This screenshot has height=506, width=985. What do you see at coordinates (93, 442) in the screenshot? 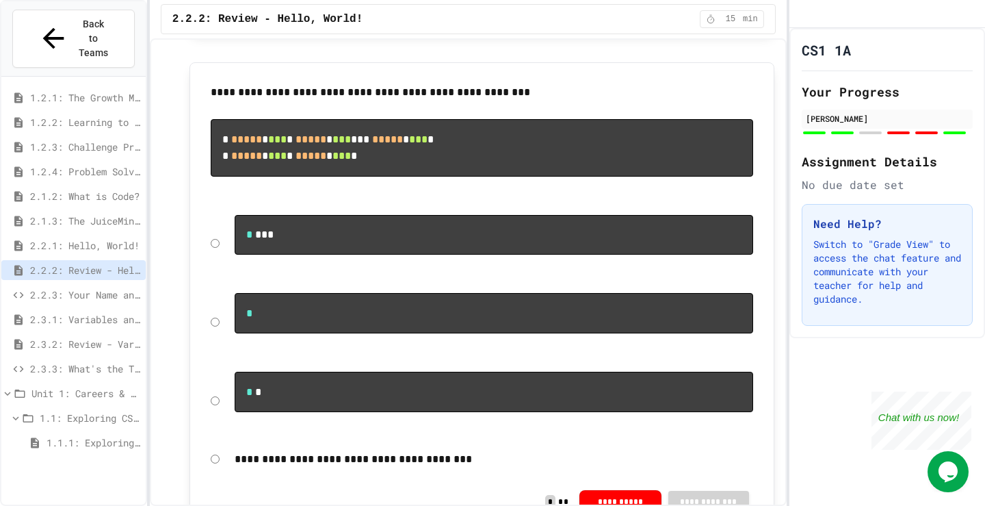
I see `span: 1.1.1: Exploring CS Careers` at bounding box center [93, 442].